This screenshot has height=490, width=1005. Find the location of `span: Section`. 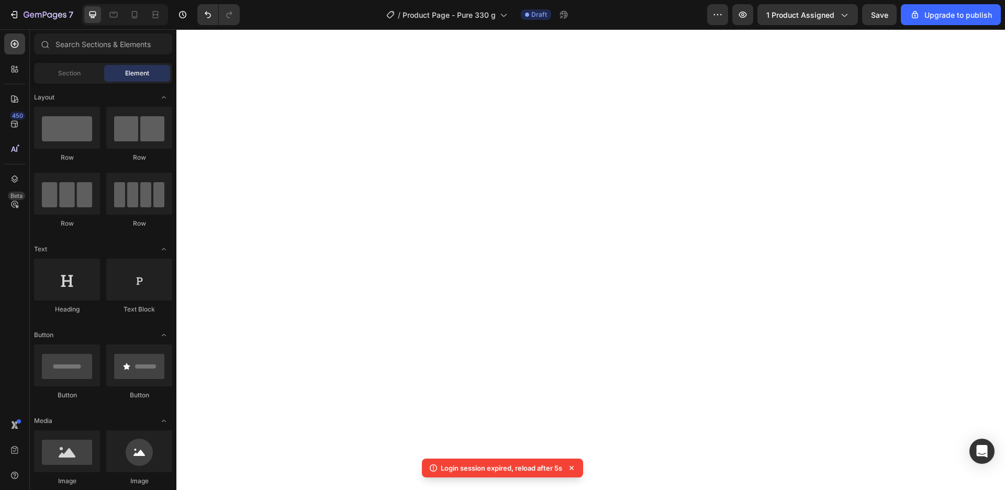

span: Section is located at coordinates (69, 73).